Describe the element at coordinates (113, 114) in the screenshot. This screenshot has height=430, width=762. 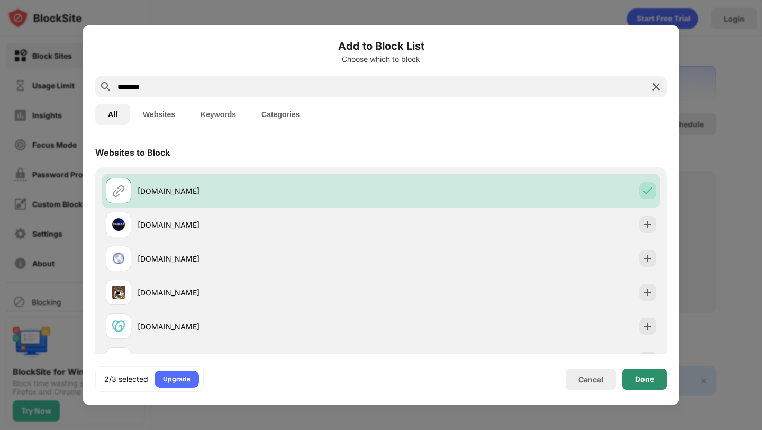
I see `button: All` at that location.